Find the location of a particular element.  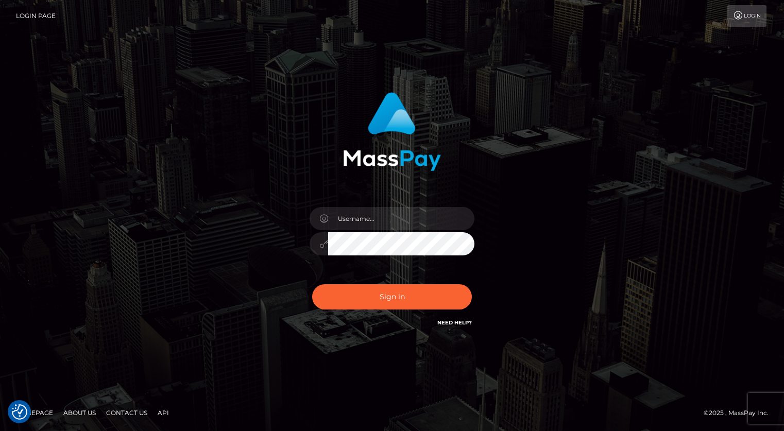

a: About Us is located at coordinates (79, 412).